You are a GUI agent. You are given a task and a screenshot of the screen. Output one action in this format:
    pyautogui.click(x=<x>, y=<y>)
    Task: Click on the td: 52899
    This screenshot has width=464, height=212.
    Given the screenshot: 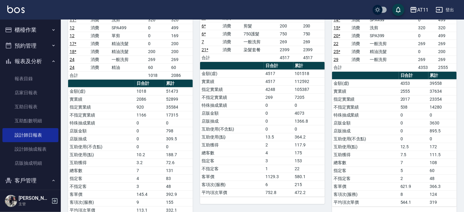 What is the action you would take?
    pyautogui.click(x=179, y=99)
    